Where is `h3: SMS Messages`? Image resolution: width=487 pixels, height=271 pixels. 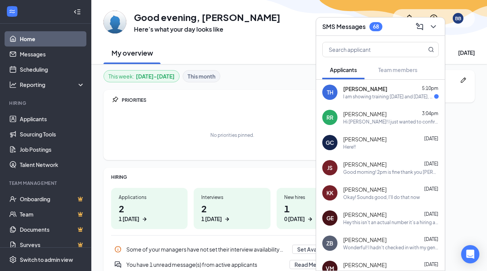 h3: SMS Messages is located at coordinates (344, 27).